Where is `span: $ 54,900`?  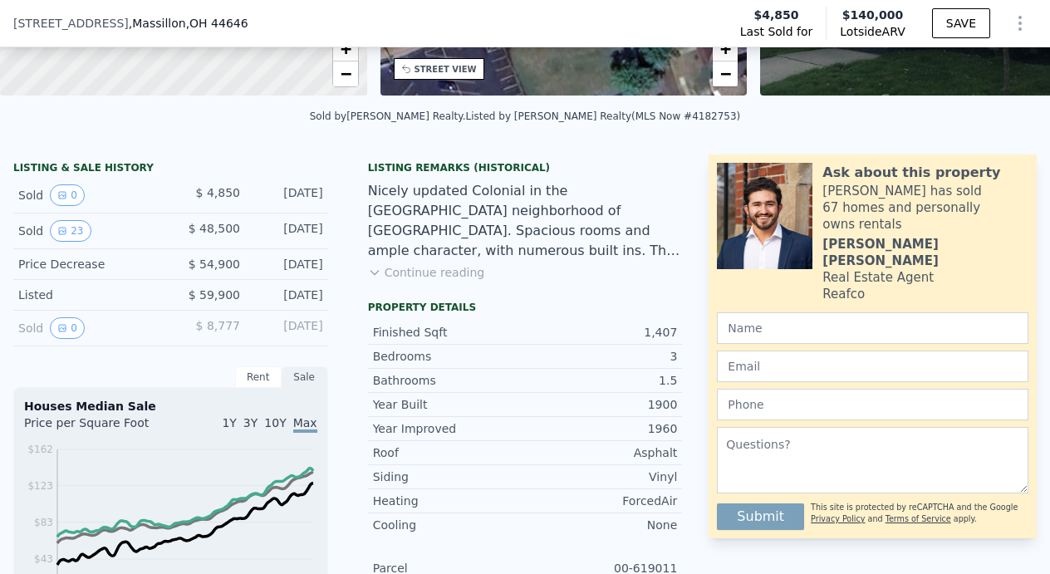 span: $ 54,900 is located at coordinates (214, 264).